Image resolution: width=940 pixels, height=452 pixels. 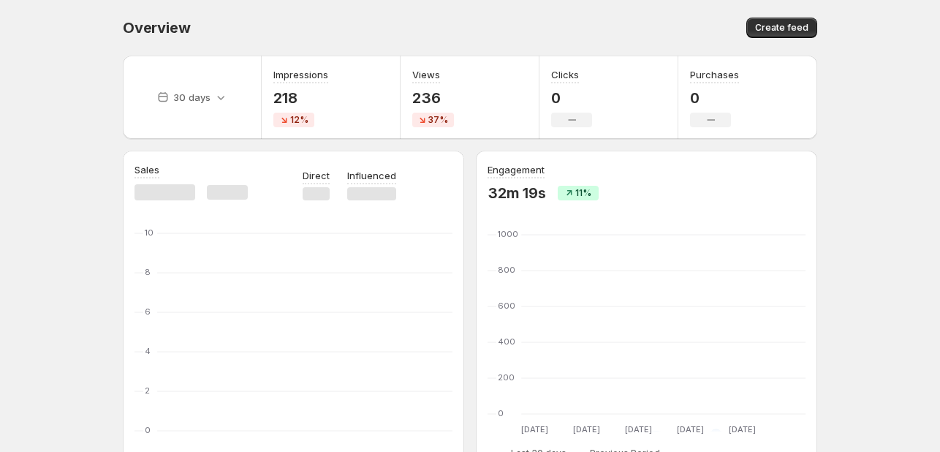 What do you see at coordinates (781, 28) in the screenshot?
I see `button: Create feed` at bounding box center [781, 28].